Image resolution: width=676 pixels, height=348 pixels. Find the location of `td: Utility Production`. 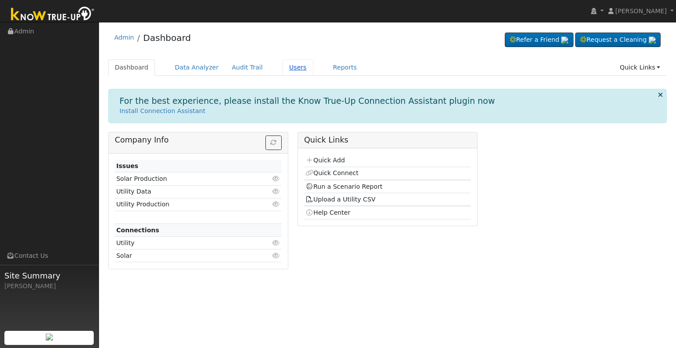

td: Utility Production is located at coordinates (185, 204).